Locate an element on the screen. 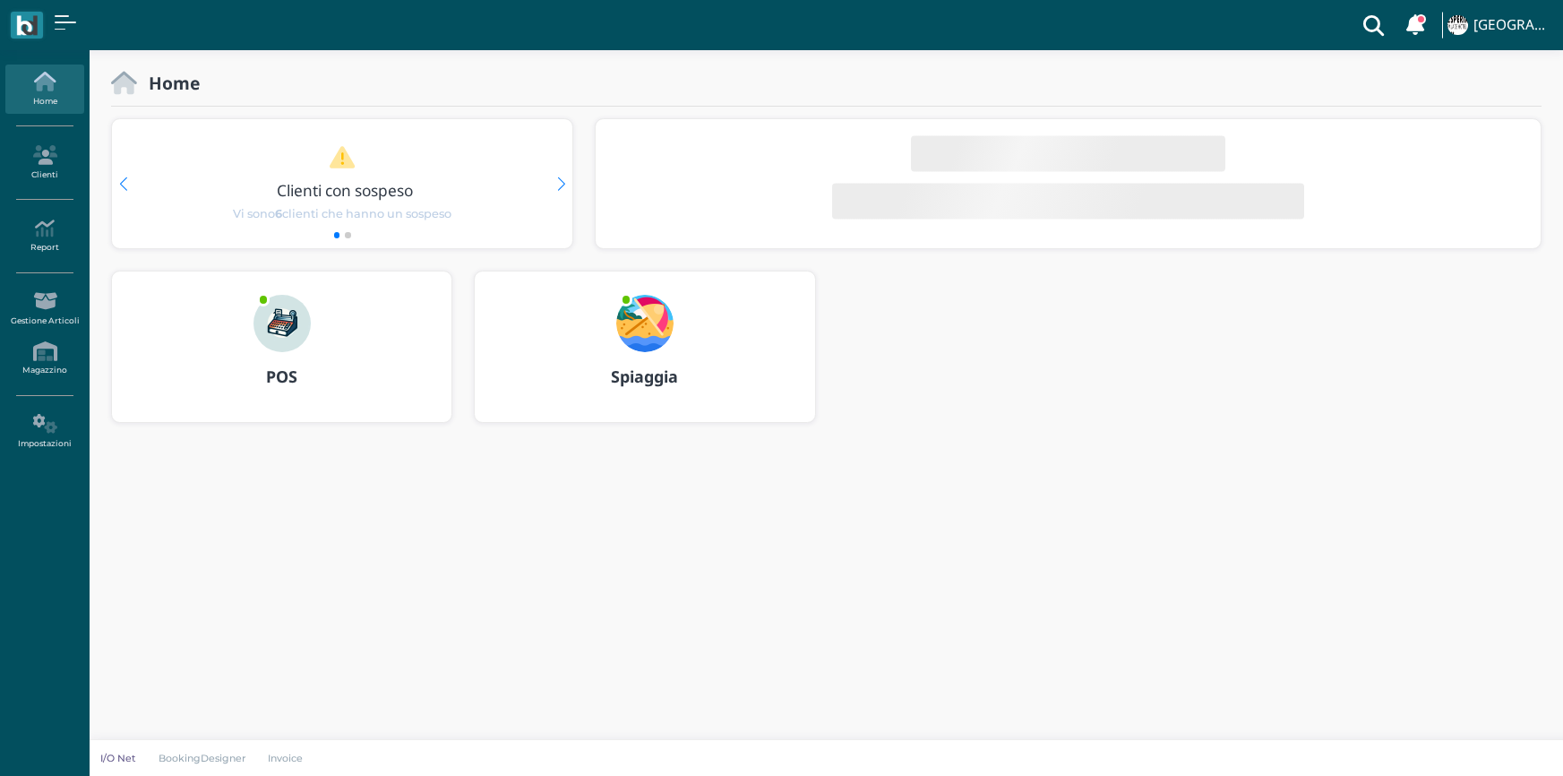 This screenshot has width=1563, height=776. img: logo is located at coordinates (26, 25).